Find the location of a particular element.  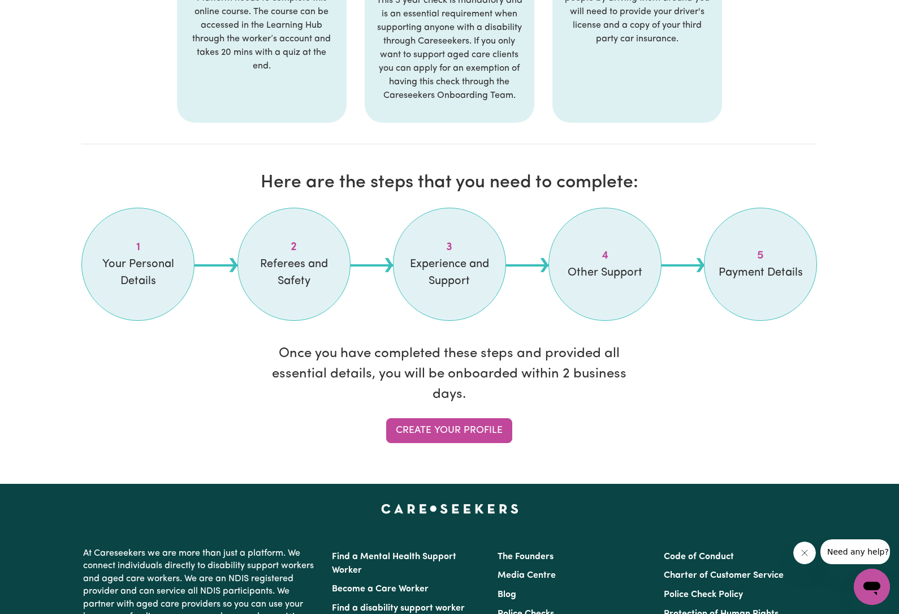

a: Media Centre is located at coordinates (527, 575).